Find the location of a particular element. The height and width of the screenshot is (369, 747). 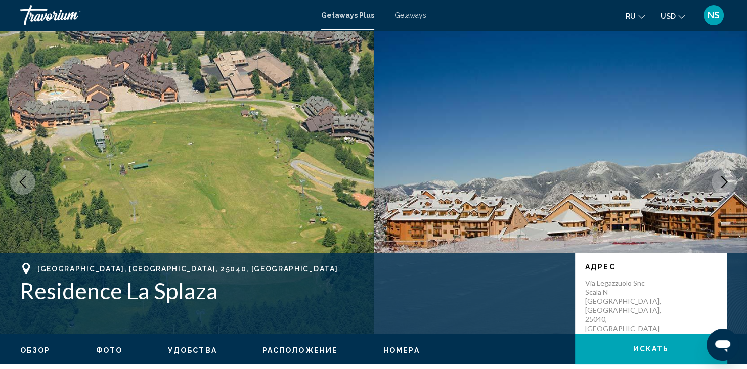

button: Change currency is located at coordinates (673, 16).